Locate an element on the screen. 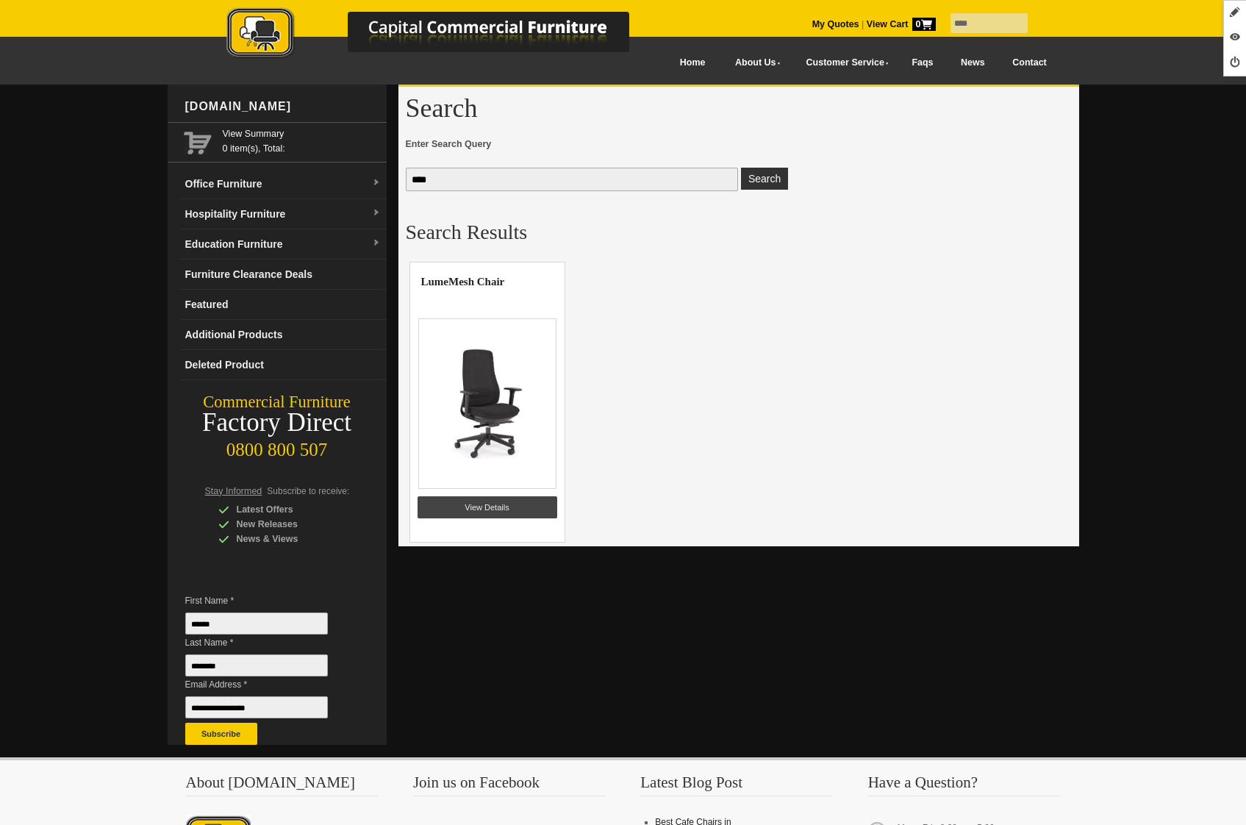  span: Subscribe to receive: is located at coordinates (308, 491).